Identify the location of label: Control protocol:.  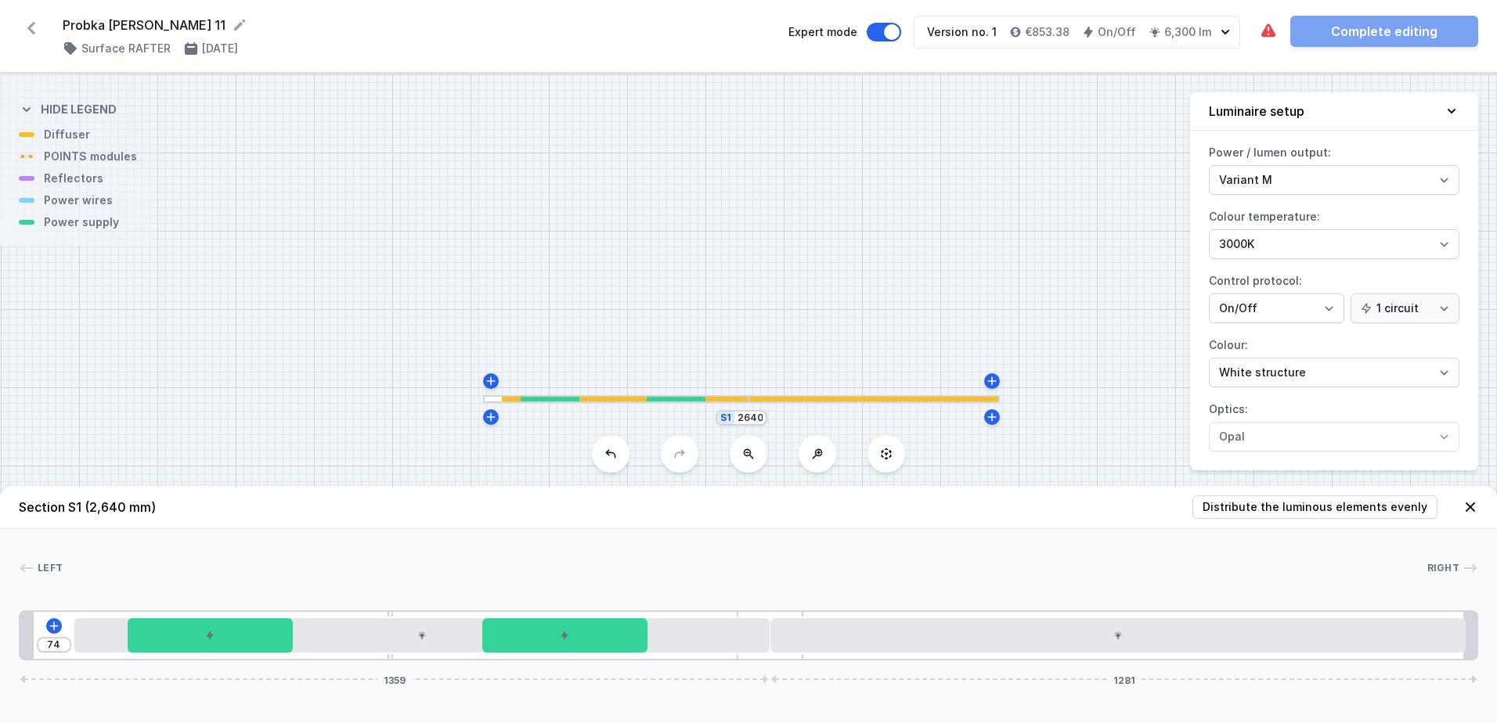
(1334, 296).